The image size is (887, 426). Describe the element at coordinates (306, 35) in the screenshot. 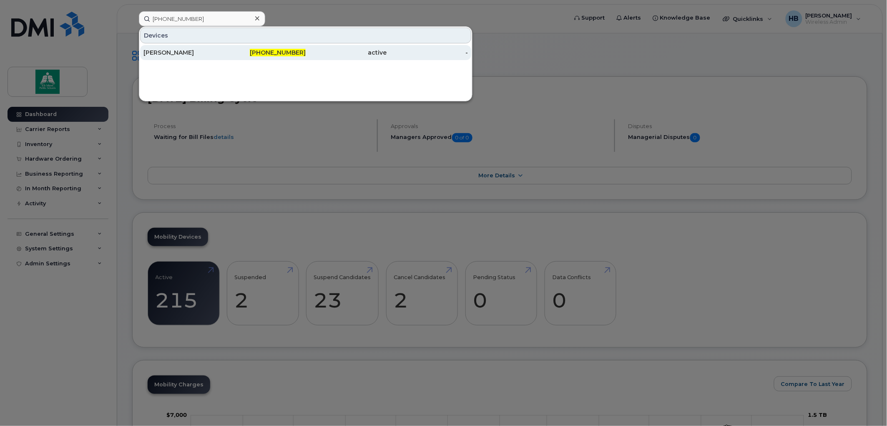

I see `div: Devices` at that location.